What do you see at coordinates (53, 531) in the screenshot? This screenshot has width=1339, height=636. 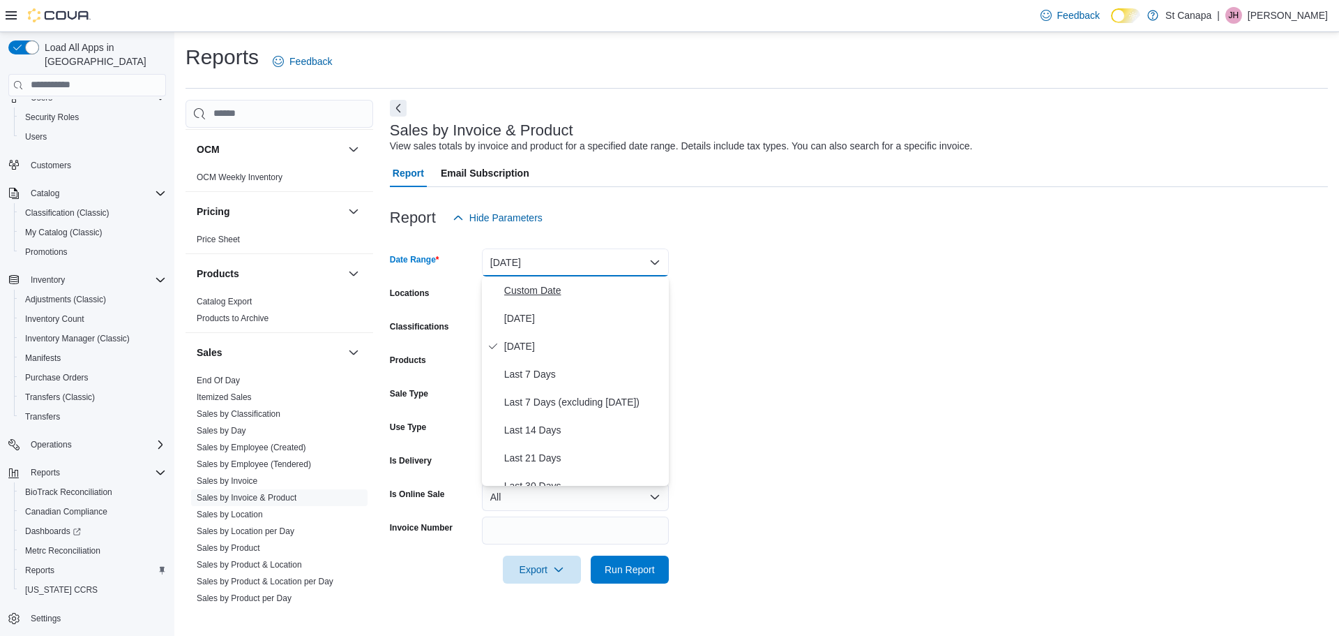 I see `span: Dashboards` at bounding box center [53, 531].